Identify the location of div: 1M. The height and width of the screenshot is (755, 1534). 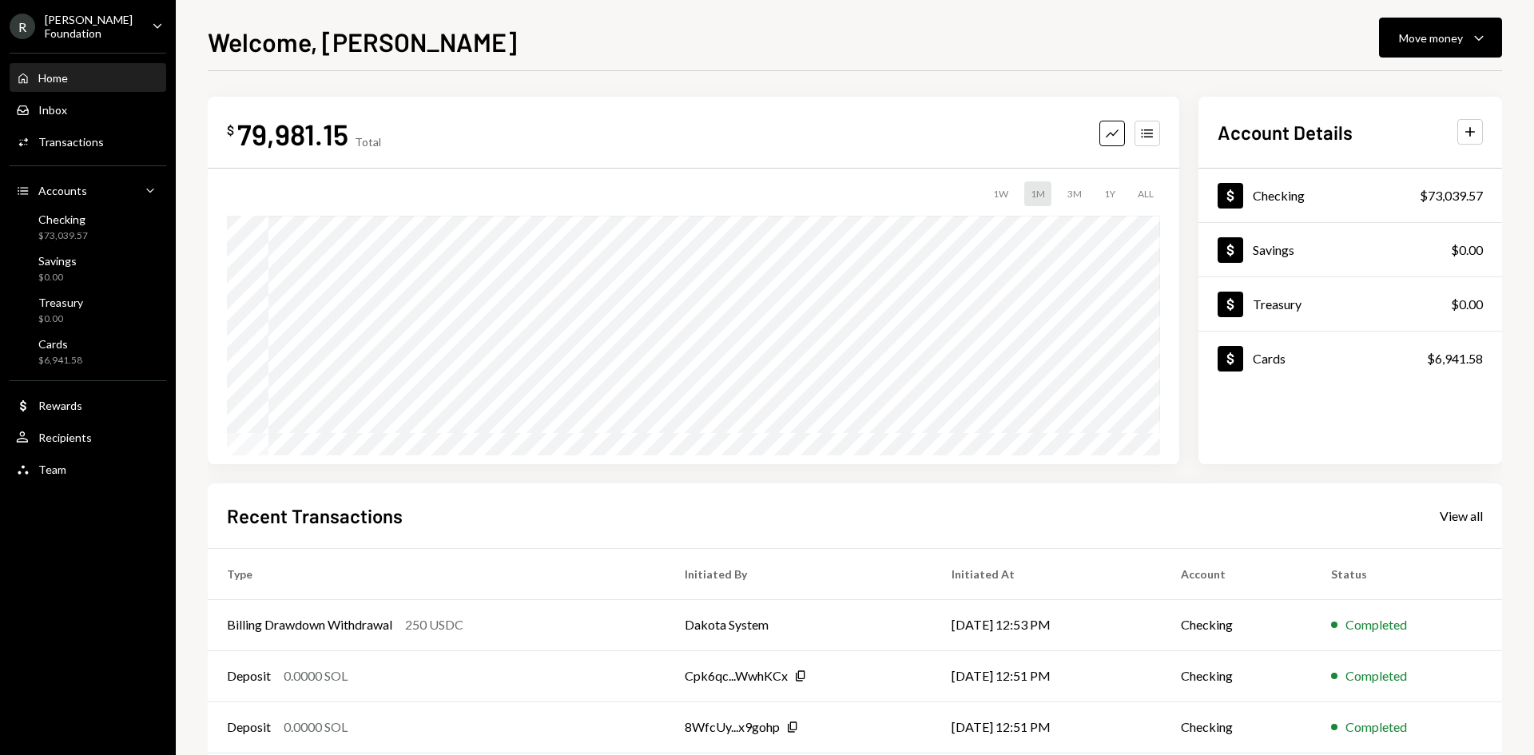
(1038, 193).